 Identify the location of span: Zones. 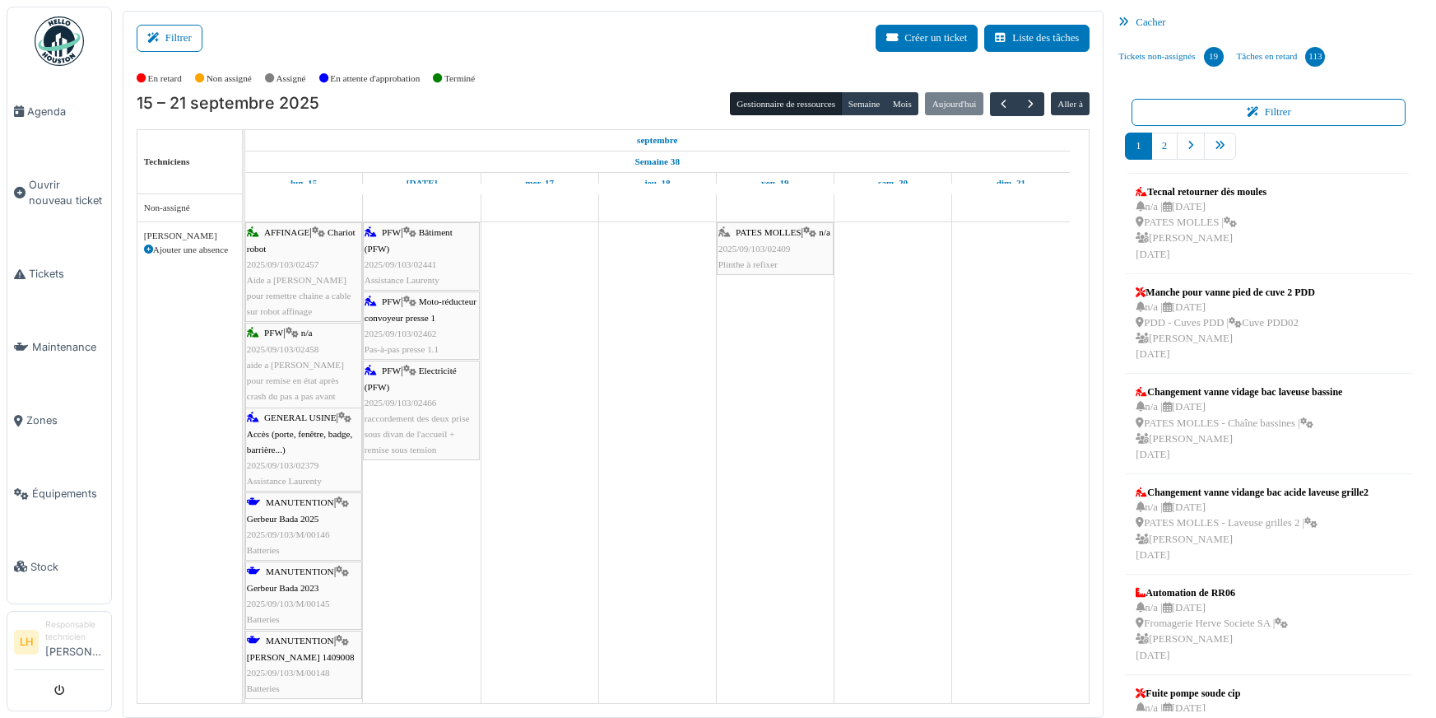
(65, 420).